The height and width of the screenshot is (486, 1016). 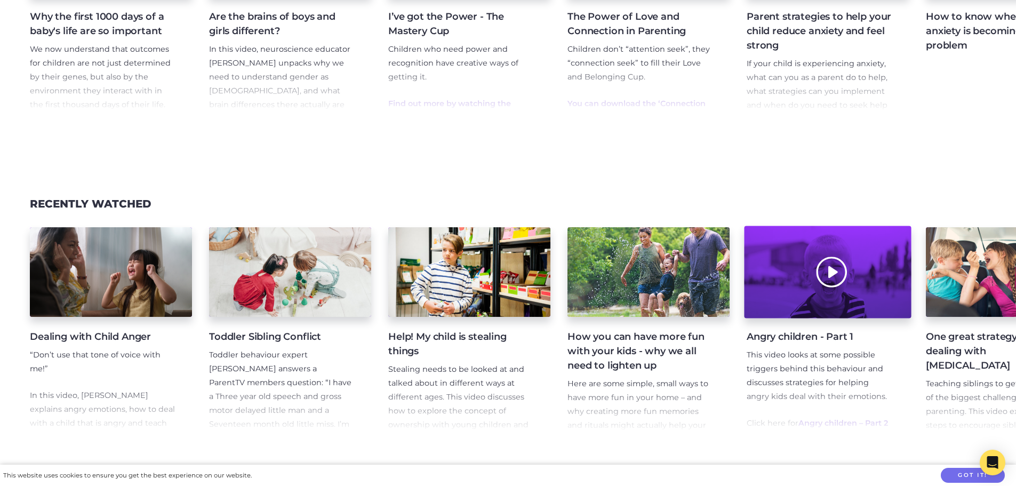 What do you see at coordinates (127, 475) in the screenshot?
I see `div: This website uses cookies to ensure you get the best experience on our website.` at bounding box center [127, 475].